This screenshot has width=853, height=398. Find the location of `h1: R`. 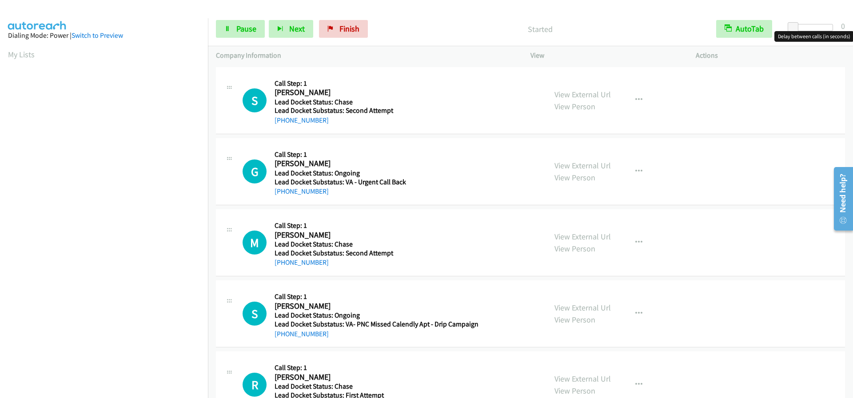

h1: R is located at coordinates (255, 385).